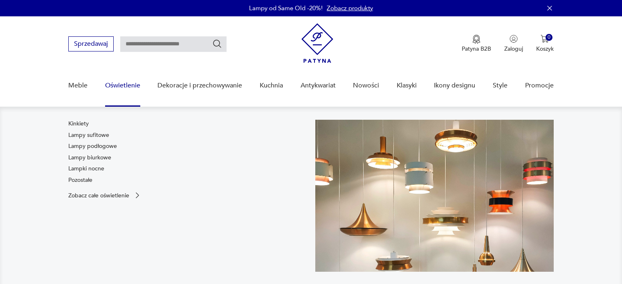 The height and width of the screenshot is (284, 622). Describe the element at coordinates (99, 196) in the screenshot. I see `p: Zobacz całe oświetlenie` at that location.